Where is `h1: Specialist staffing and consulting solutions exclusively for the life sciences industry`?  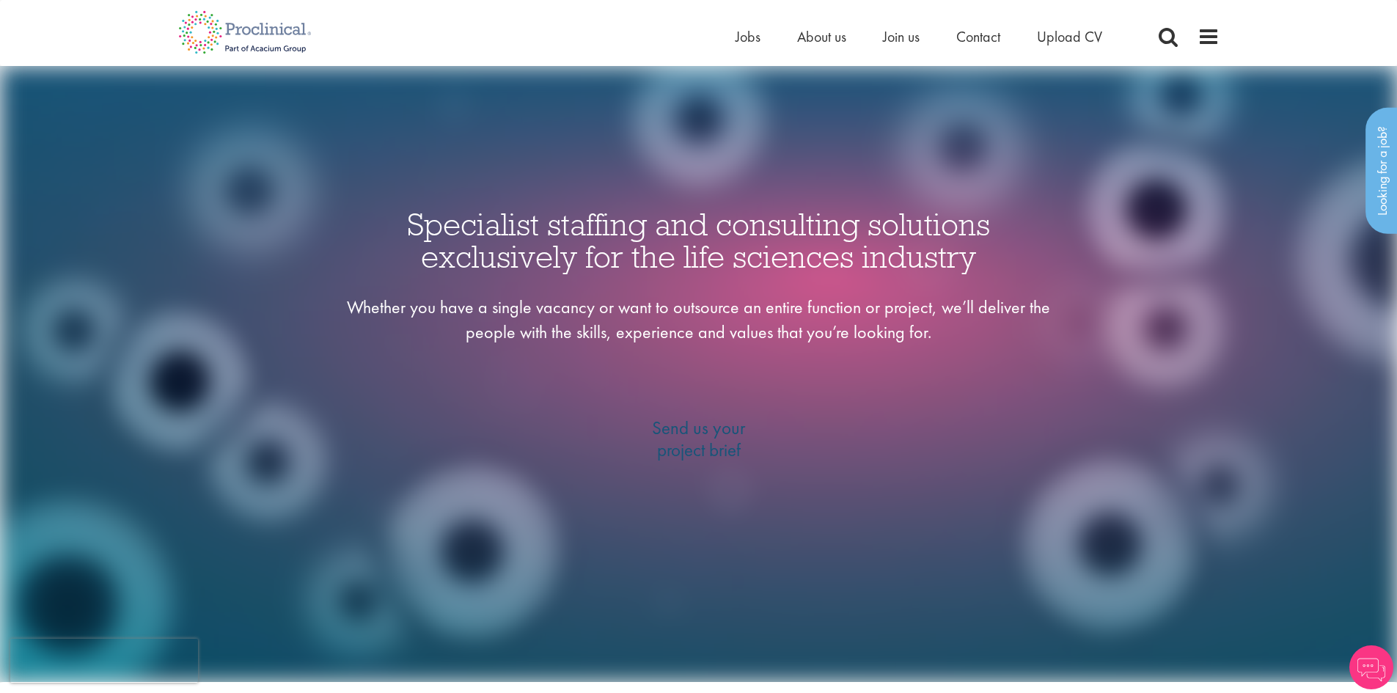
h1: Specialist staffing and consulting solutions exclusively for the life sciences industry is located at coordinates (699, 241).